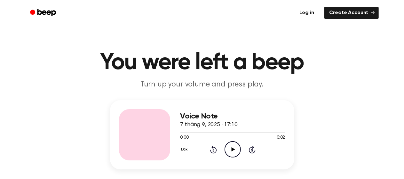 This screenshot has height=179, width=404. Describe the element at coordinates (209, 125) in the screenshot. I see `span: 7 tháng 9, 2025 · 17:10` at that location.